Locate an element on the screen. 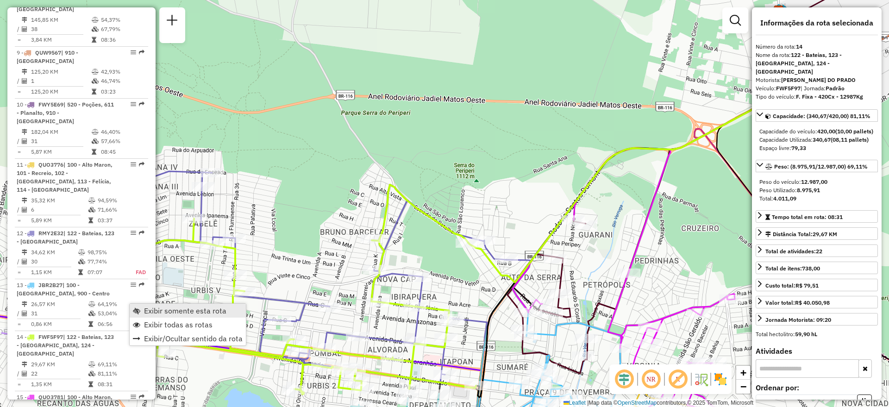  span: Ocultar deslocamento is located at coordinates (624, 379).